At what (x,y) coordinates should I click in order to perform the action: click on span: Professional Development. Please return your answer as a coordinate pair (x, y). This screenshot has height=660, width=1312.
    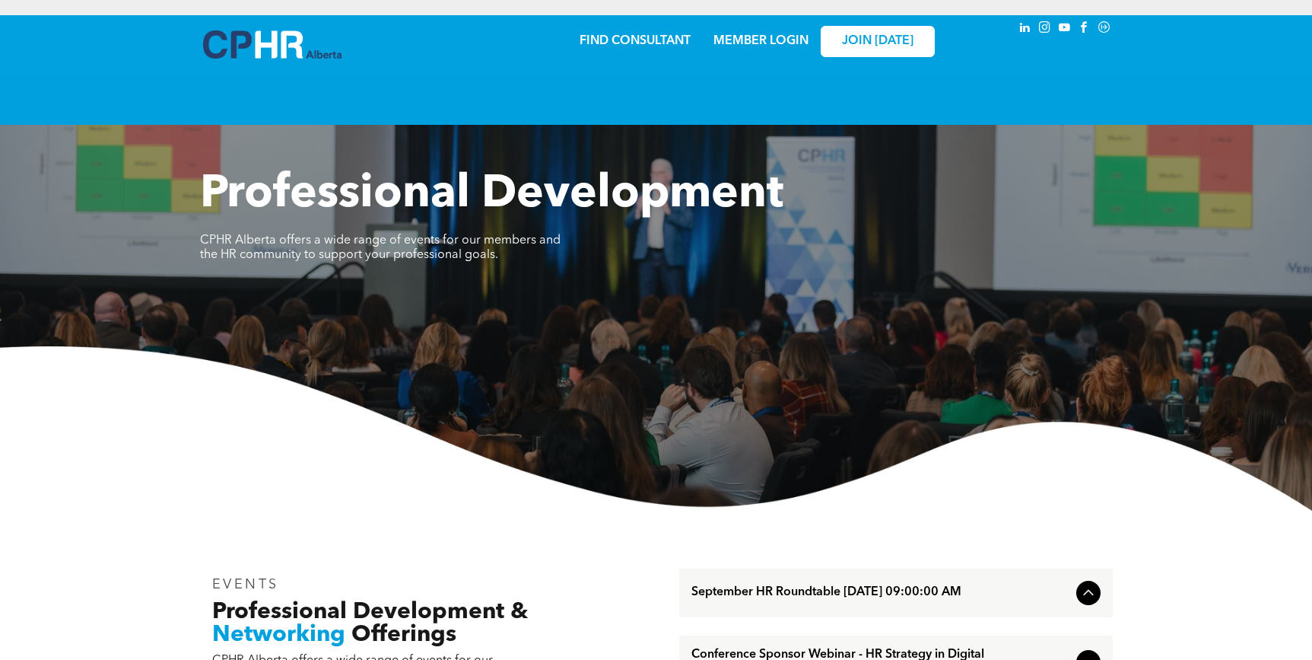
    Looking at the image, I should click on (491, 195).